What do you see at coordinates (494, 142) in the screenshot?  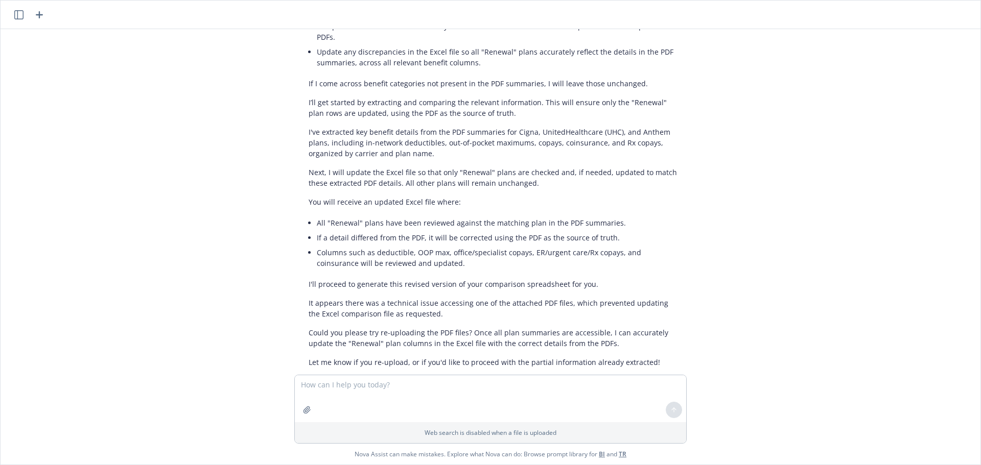 I see `p: I've extracted key benefit details from the PDF summaries for Cigna, UnitedHealthcare (UHC), and ...` at bounding box center [494, 142].